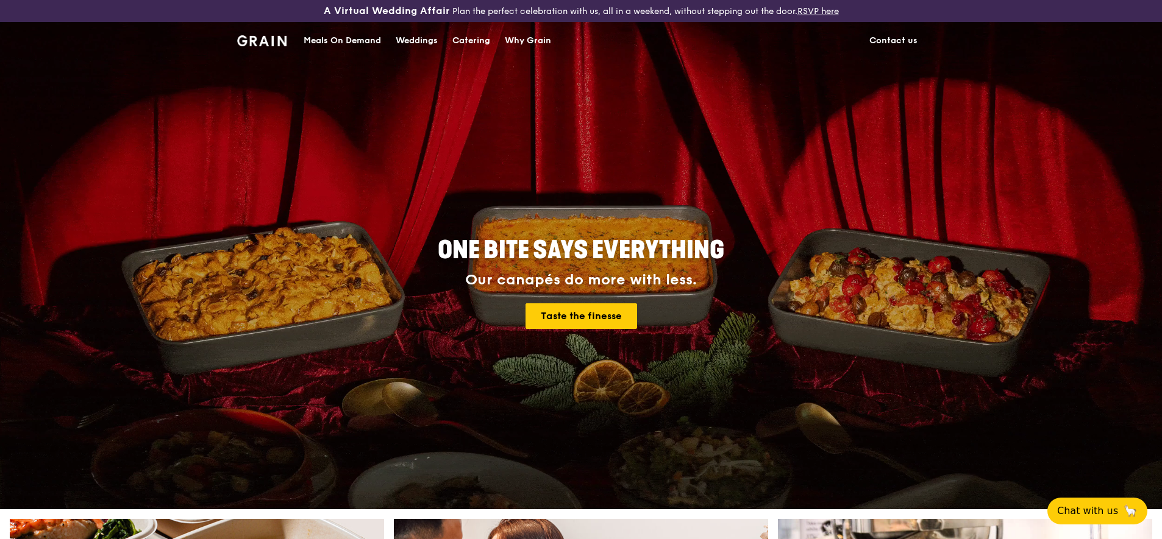 This screenshot has height=539, width=1162. I want to click on a: RSVP here, so click(818, 11).